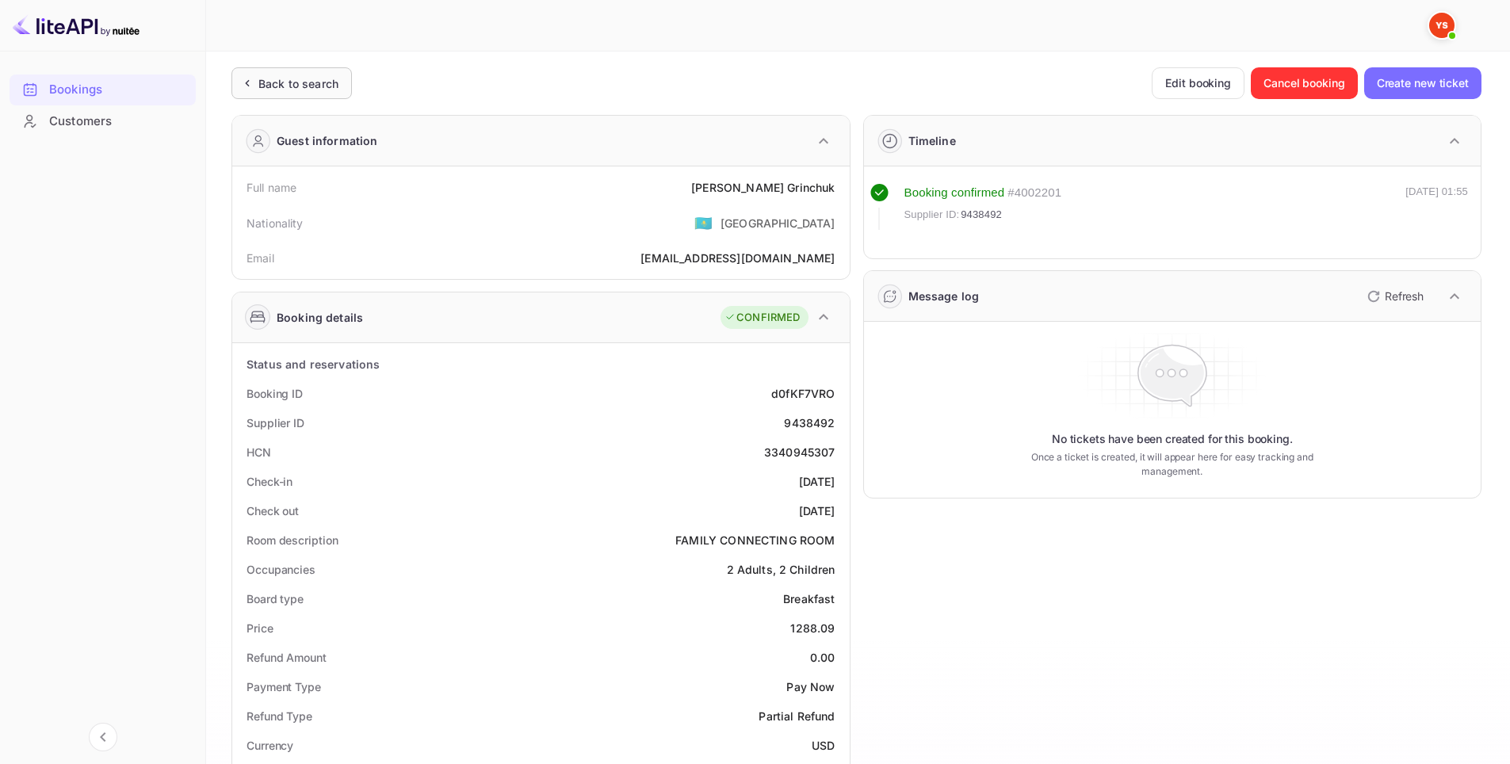  What do you see at coordinates (260, 258) in the screenshot?
I see `div: Email` at bounding box center [260, 258].